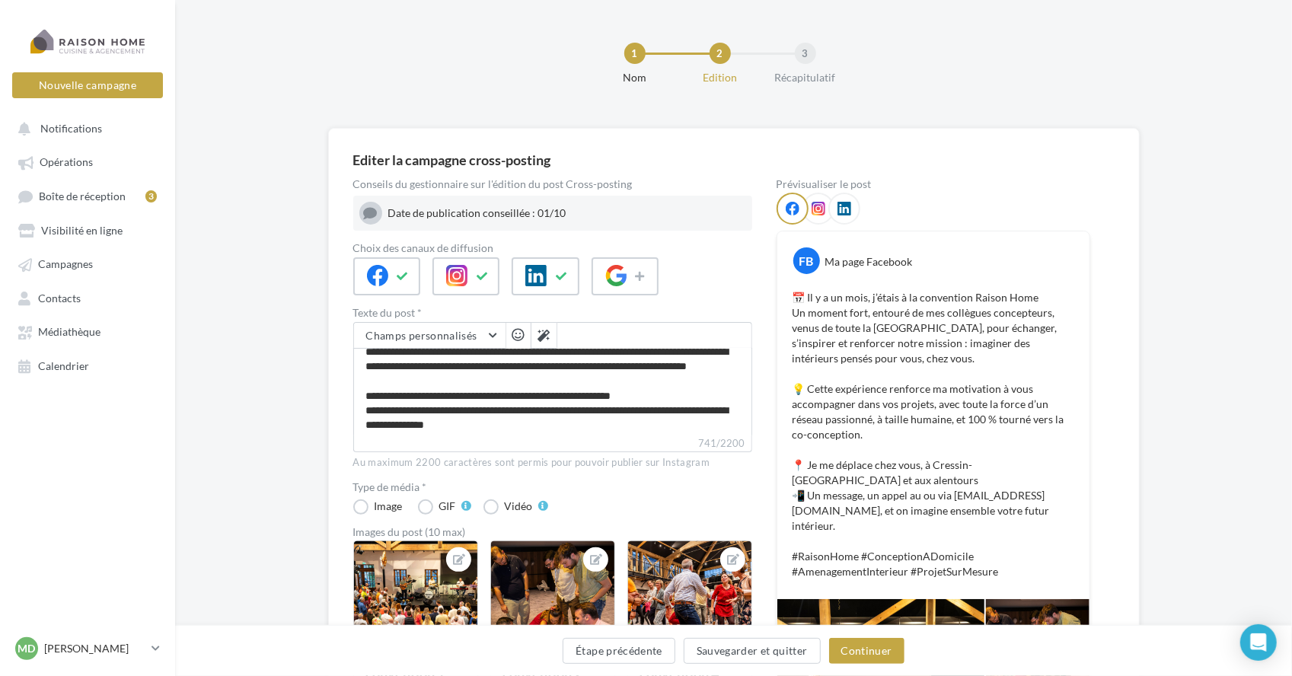 The width and height of the screenshot is (1292, 676). What do you see at coordinates (84, 128) in the screenshot?
I see `button: Notifications` at bounding box center [84, 128].